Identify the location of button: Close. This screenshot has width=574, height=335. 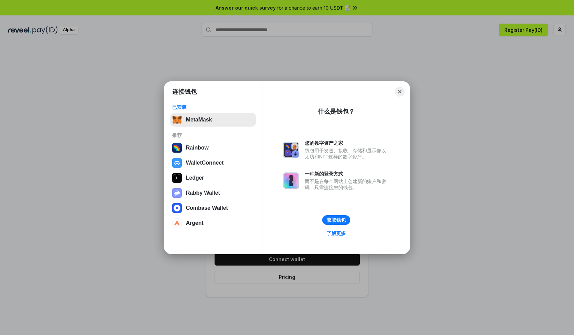
(400, 92).